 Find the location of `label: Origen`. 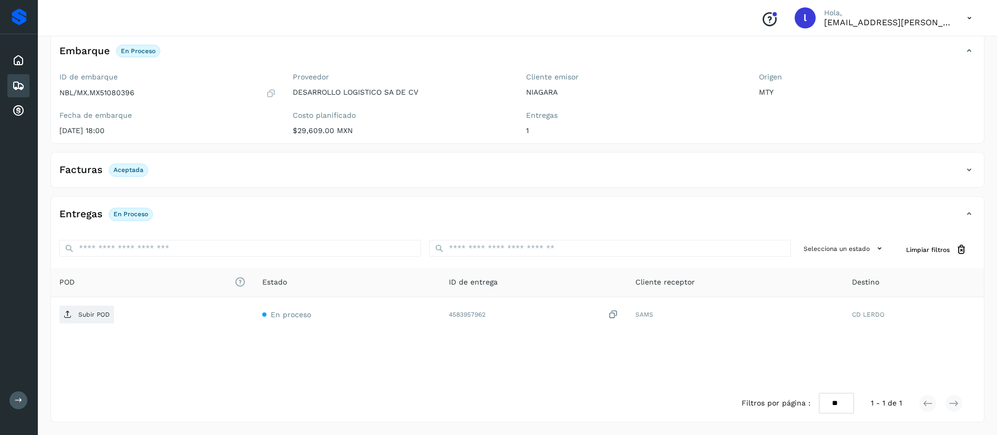

label: Origen is located at coordinates (868, 77).